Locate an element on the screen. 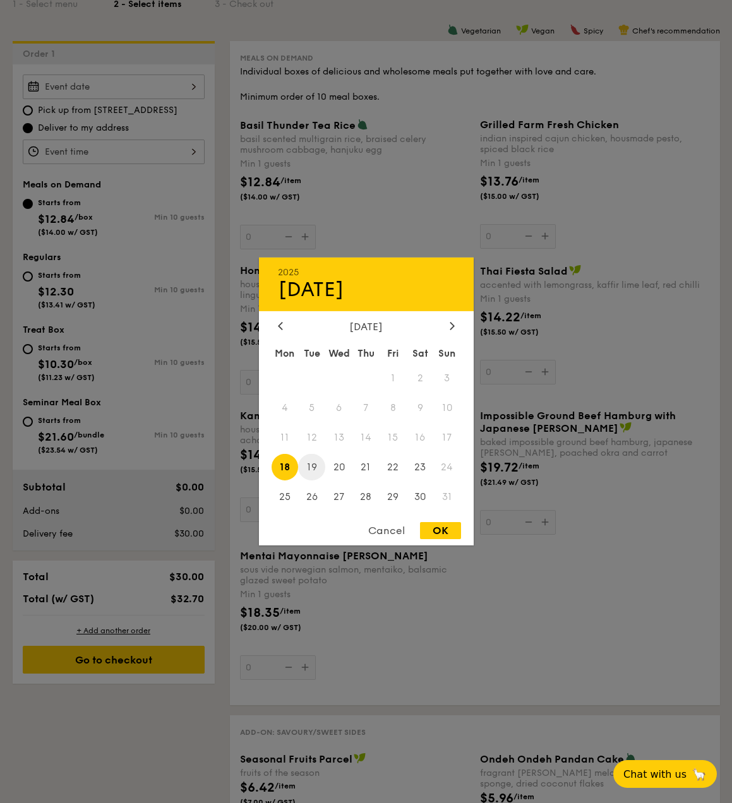 The image size is (732, 803). span: 26 is located at coordinates (311, 496).